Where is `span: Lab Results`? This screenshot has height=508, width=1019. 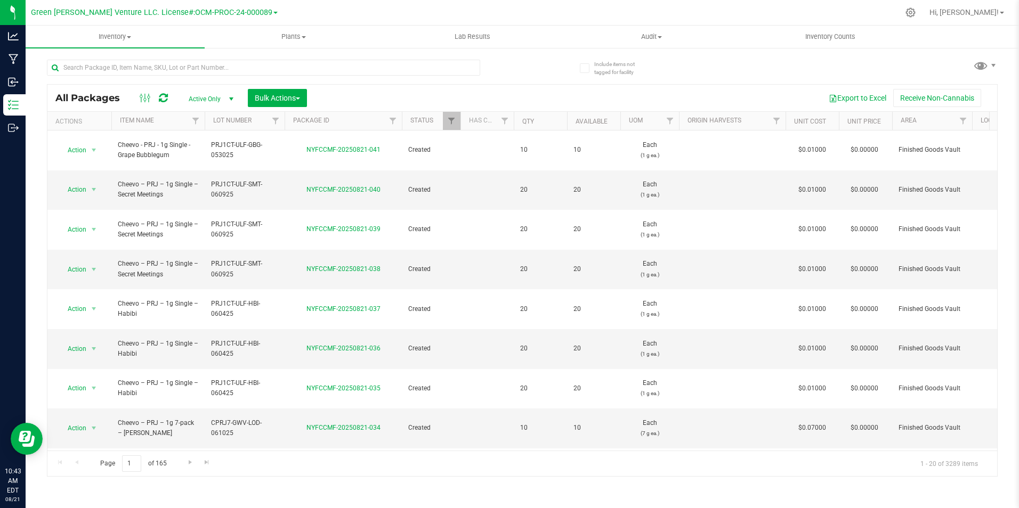
span: Lab Results is located at coordinates (472, 37).